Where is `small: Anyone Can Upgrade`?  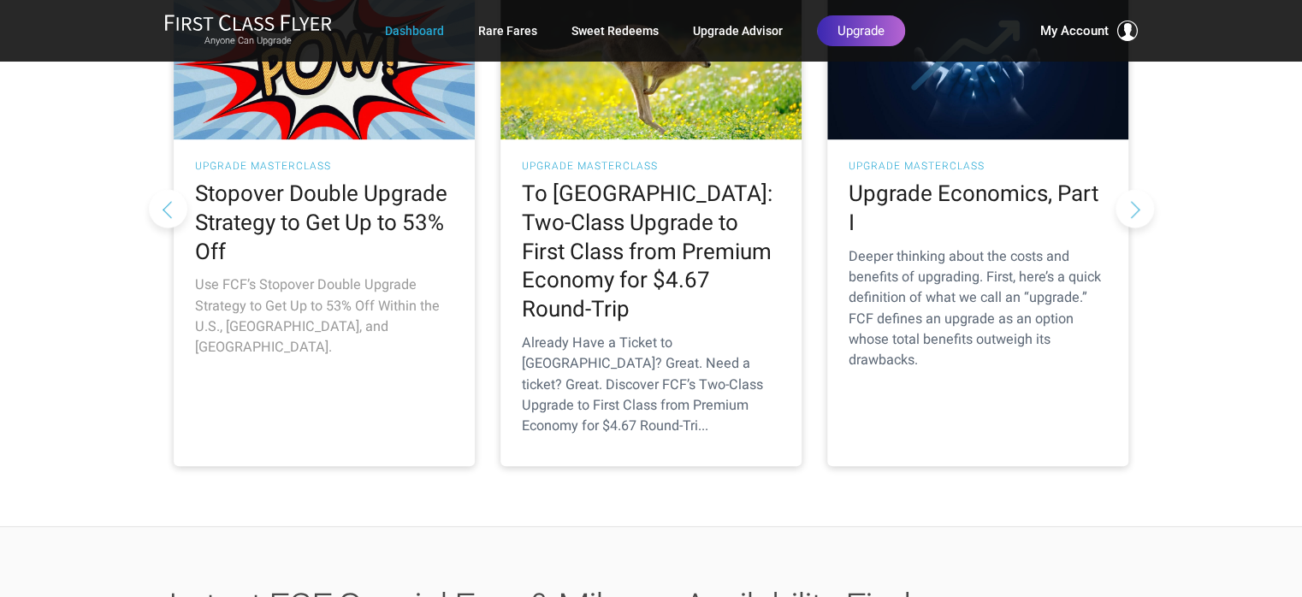 small: Anyone Can Upgrade is located at coordinates (248, 41).